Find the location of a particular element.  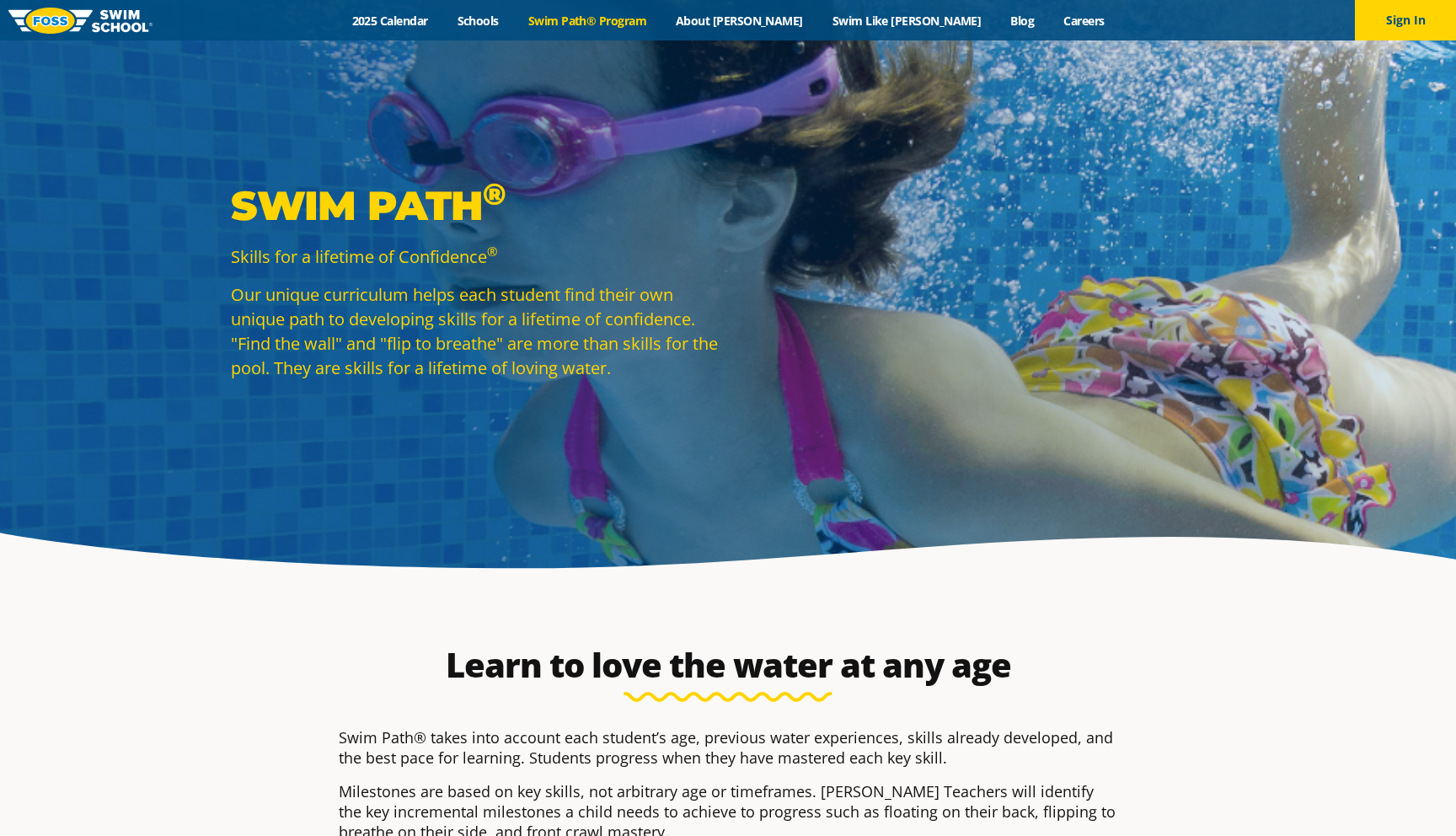

a: Swim Path® Program is located at coordinates (586, 20).